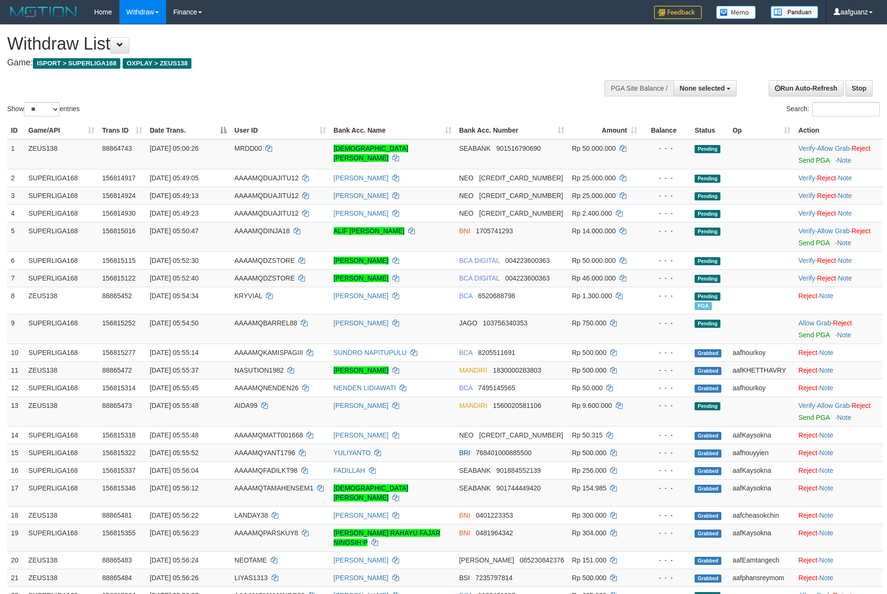  Describe the element at coordinates (761, 470) in the screenshot. I see `td: aafKaysokna` at that location.